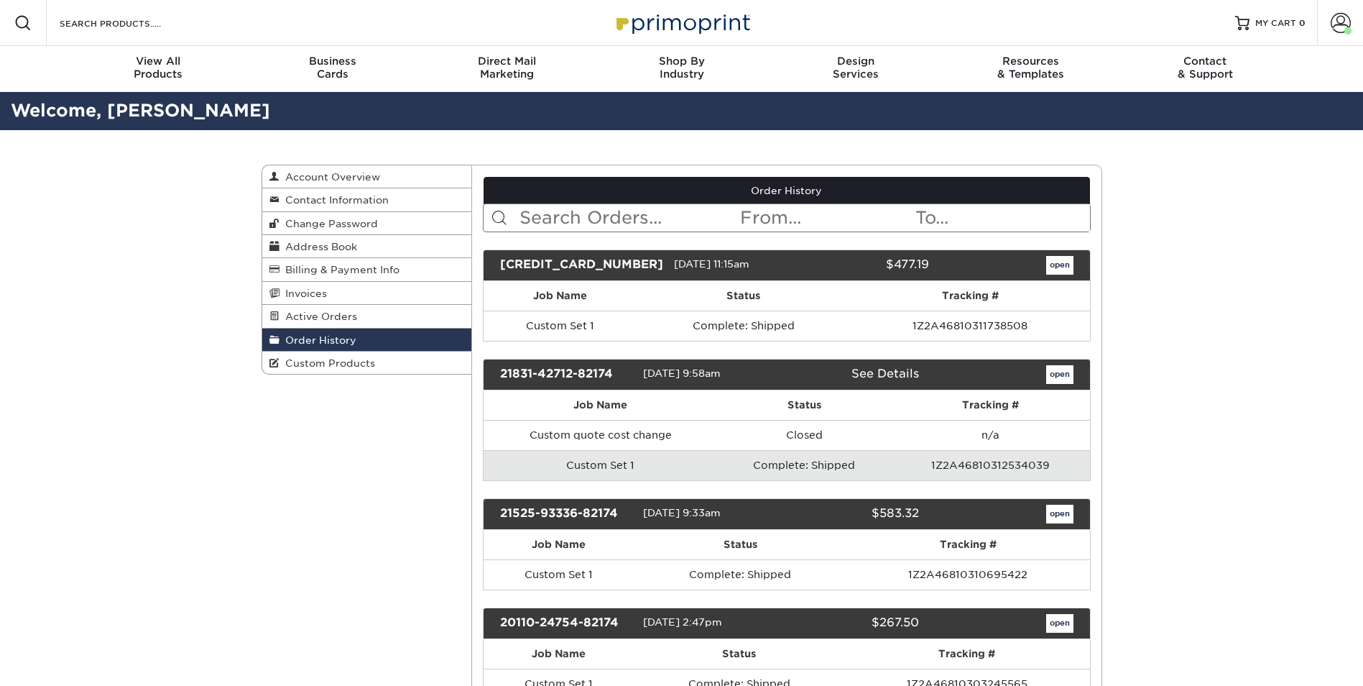 This screenshot has width=1363, height=686. What do you see at coordinates (158, 69) in the screenshot?
I see `a: View AllProducts` at bounding box center [158, 69].